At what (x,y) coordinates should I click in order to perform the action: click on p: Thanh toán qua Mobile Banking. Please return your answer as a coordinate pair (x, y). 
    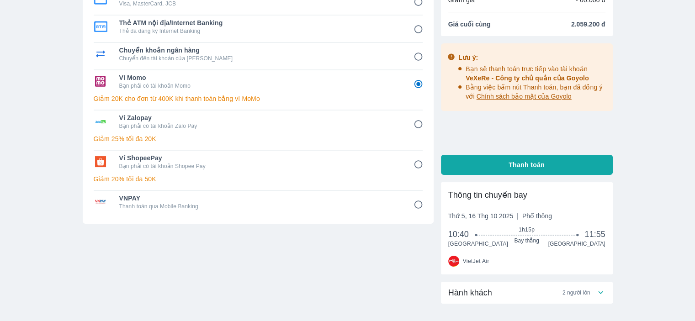
    Looking at the image, I should click on (260, 207).